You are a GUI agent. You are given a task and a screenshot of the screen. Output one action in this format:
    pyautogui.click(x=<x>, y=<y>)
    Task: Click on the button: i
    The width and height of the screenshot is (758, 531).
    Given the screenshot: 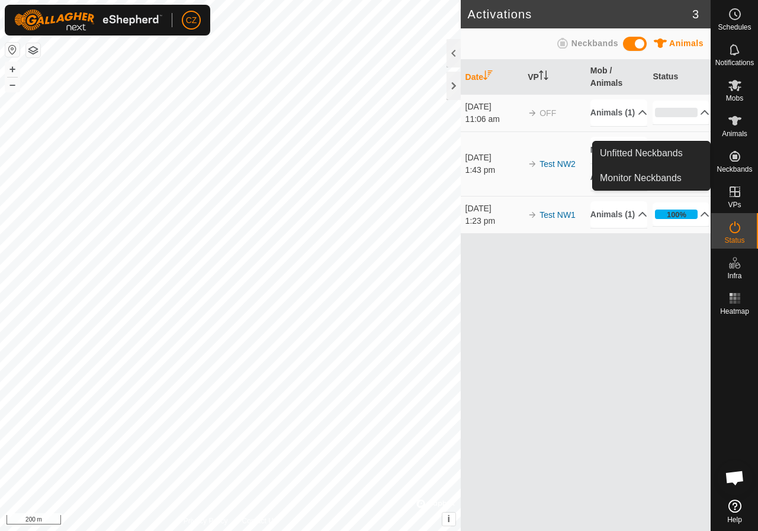 What is the action you would take?
    pyautogui.click(x=449, y=519)
    